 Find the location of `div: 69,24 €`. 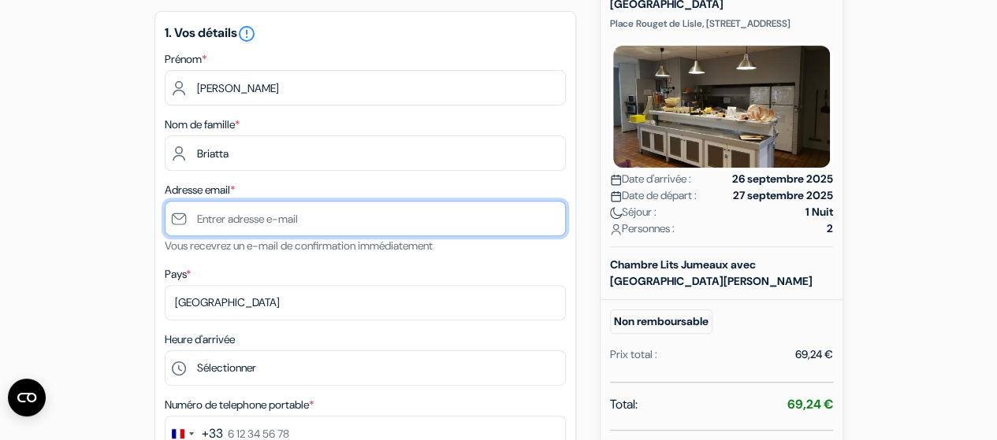

div: 69,24 € is located at coordinates (814, 355).